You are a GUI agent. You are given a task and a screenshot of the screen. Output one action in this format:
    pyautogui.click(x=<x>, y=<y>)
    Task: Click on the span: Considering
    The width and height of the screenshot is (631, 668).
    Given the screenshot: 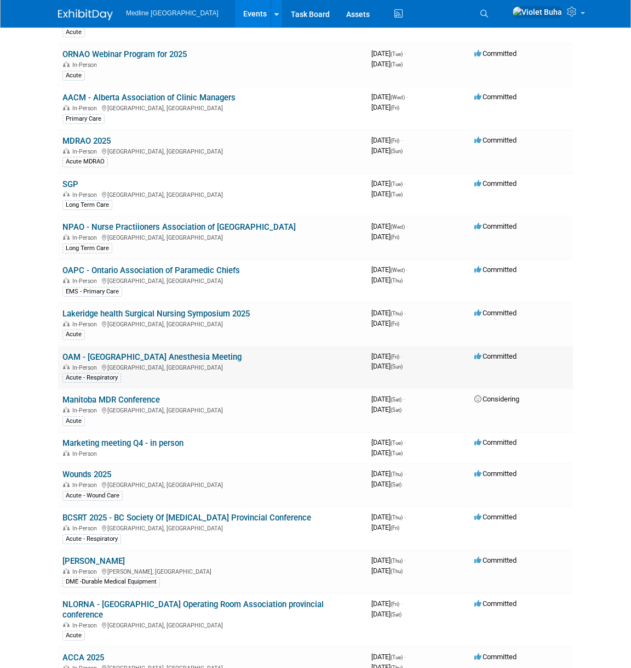 What is the action you would take?
    pyautogui.click(x=497, y=398)
    